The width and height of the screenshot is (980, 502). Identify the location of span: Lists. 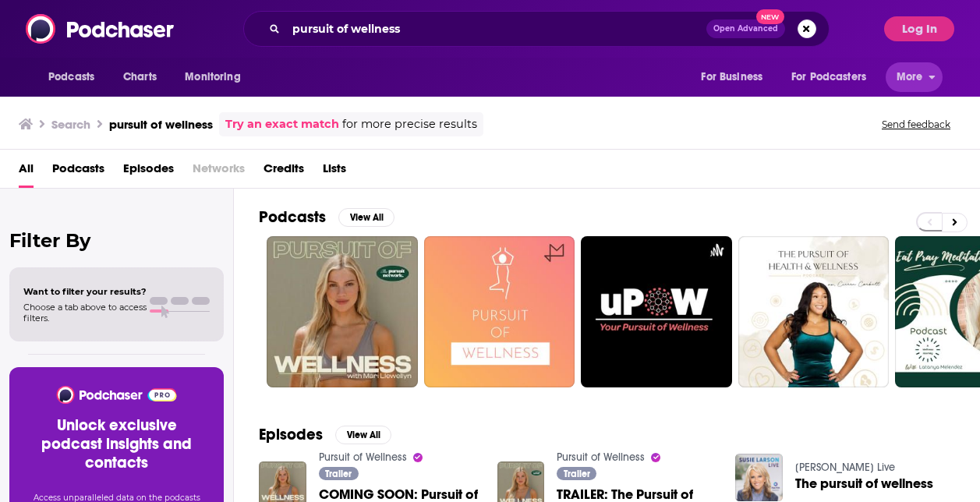
(334, 172).